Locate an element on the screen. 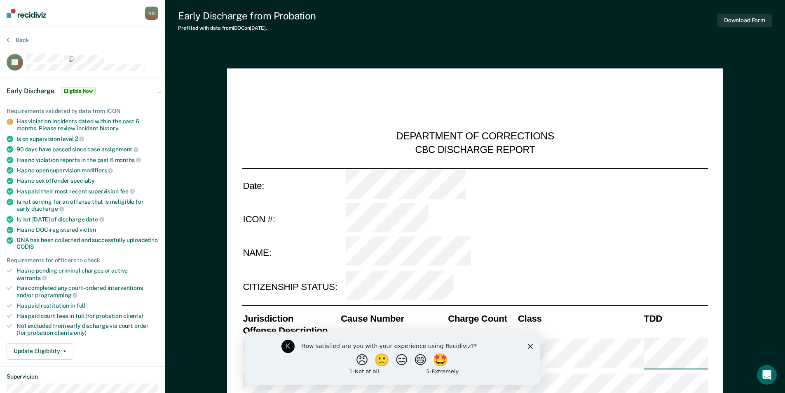  div: Has paid restitution in is located at coordinates (87, 305).